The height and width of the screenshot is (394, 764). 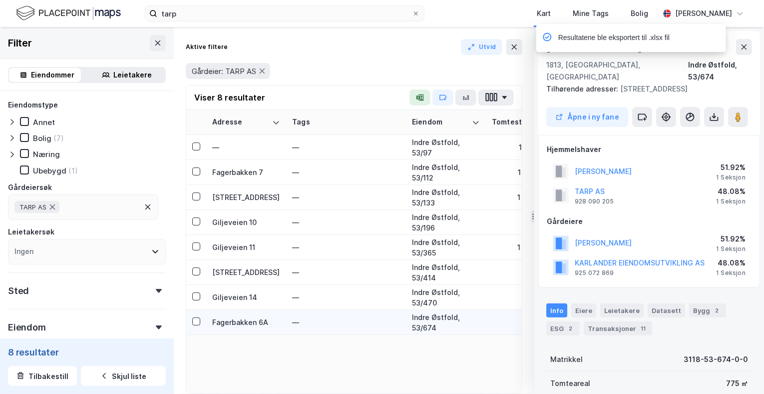 I want to click on div: Kart, so click(x=544, y=13).